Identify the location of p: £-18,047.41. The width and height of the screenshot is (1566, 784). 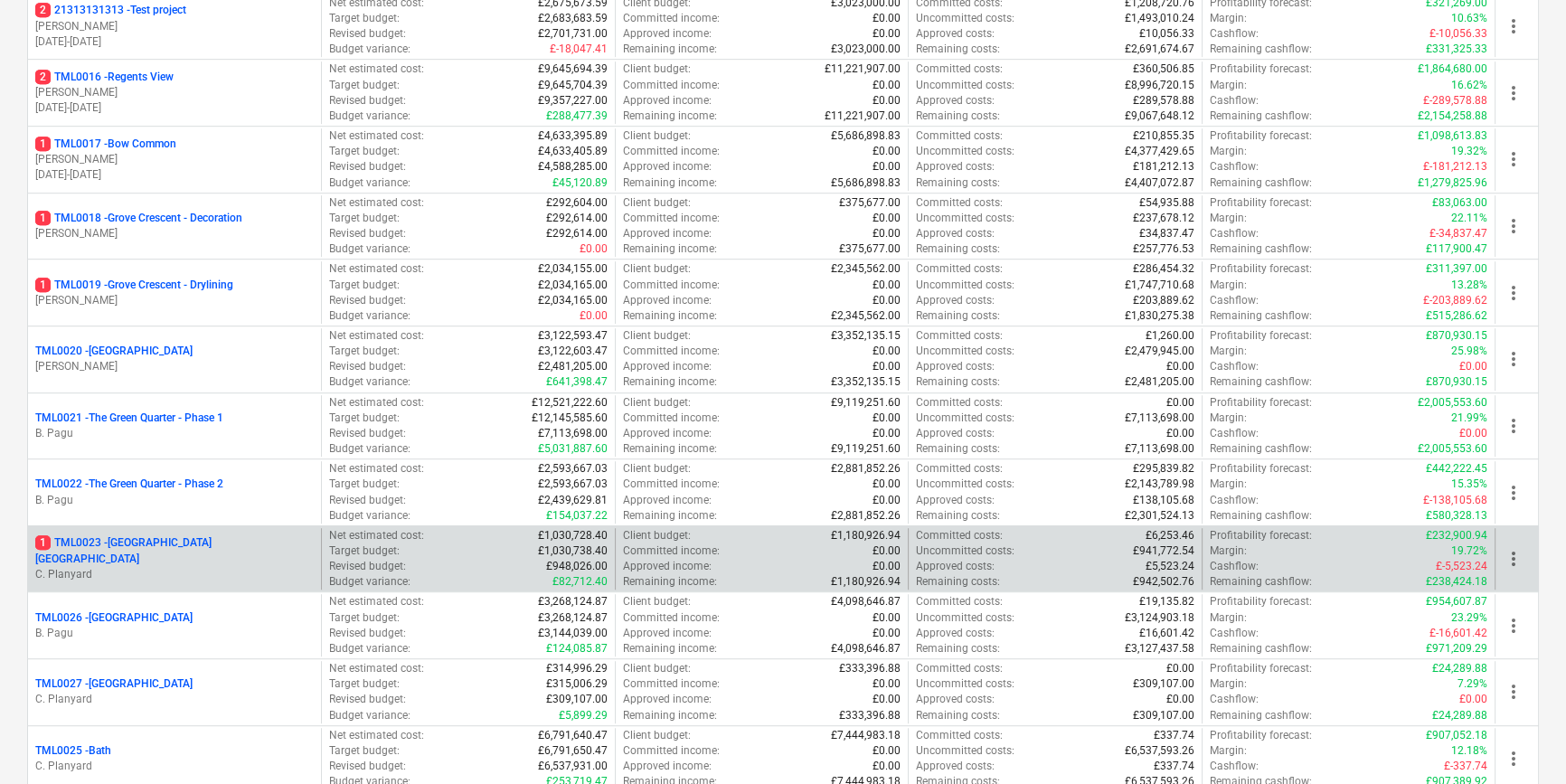
(579, 49).